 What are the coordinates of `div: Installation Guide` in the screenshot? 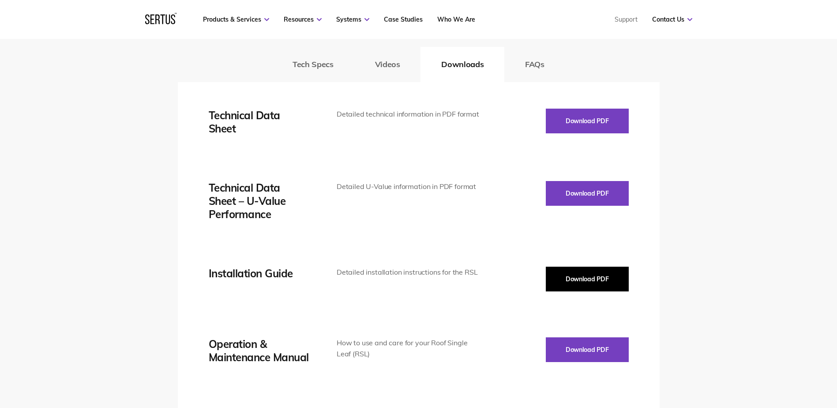 It's located at (259, 273).